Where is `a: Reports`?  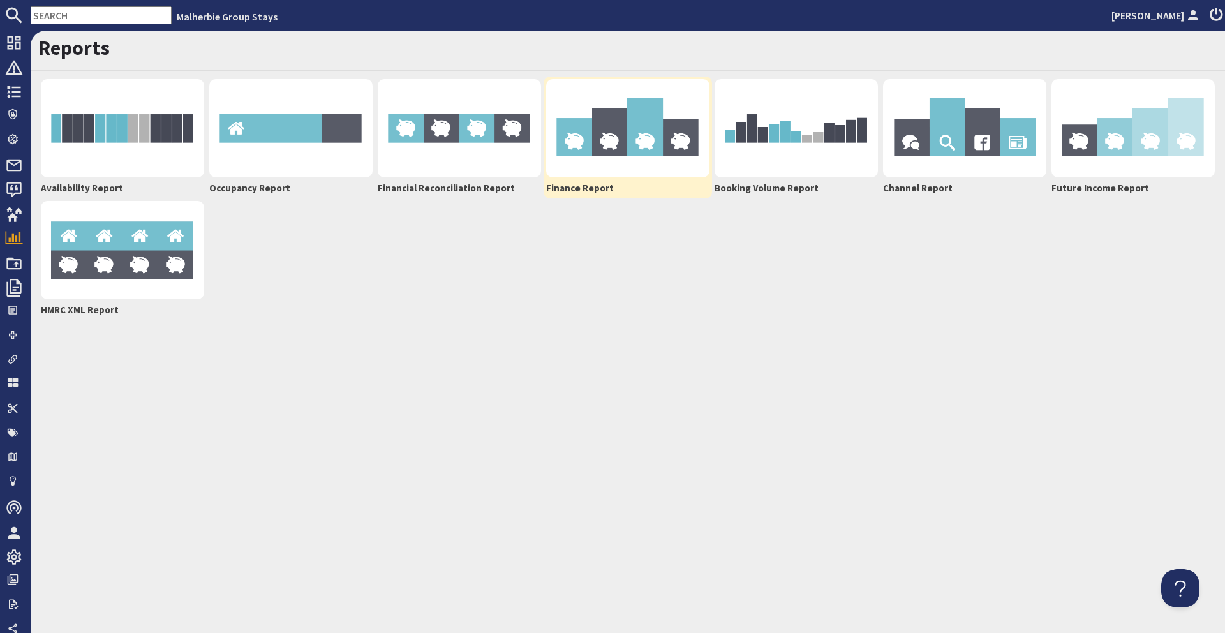 a: Reports is located at coordinates (74, 48).